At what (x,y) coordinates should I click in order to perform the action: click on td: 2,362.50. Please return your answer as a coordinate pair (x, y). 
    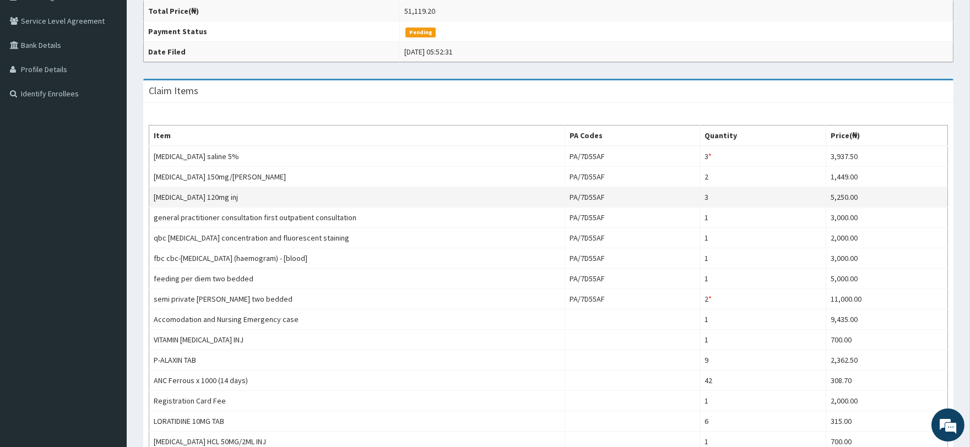
    Looking at the image, I should click on (887, 360).